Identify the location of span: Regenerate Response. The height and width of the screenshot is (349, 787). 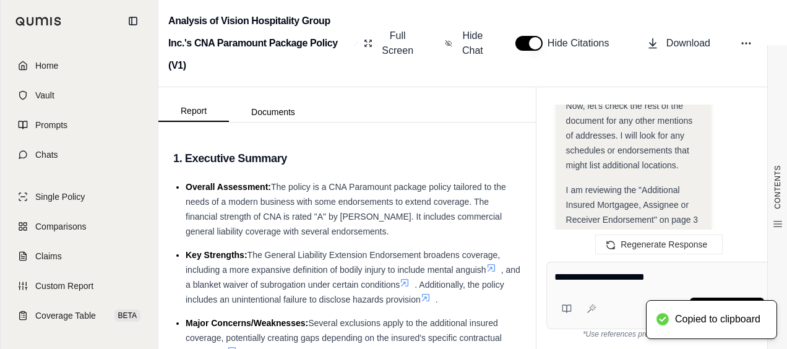
(663, 244).